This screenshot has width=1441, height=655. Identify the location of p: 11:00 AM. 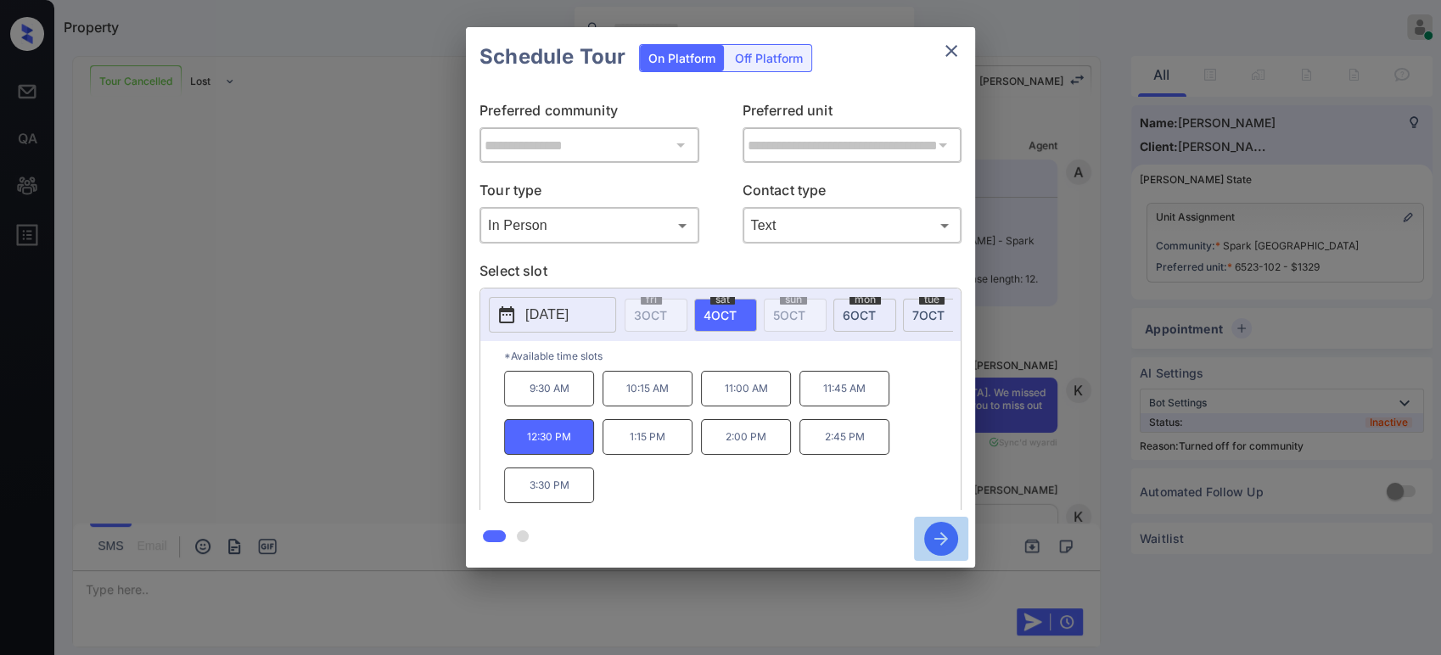
(746, 389).